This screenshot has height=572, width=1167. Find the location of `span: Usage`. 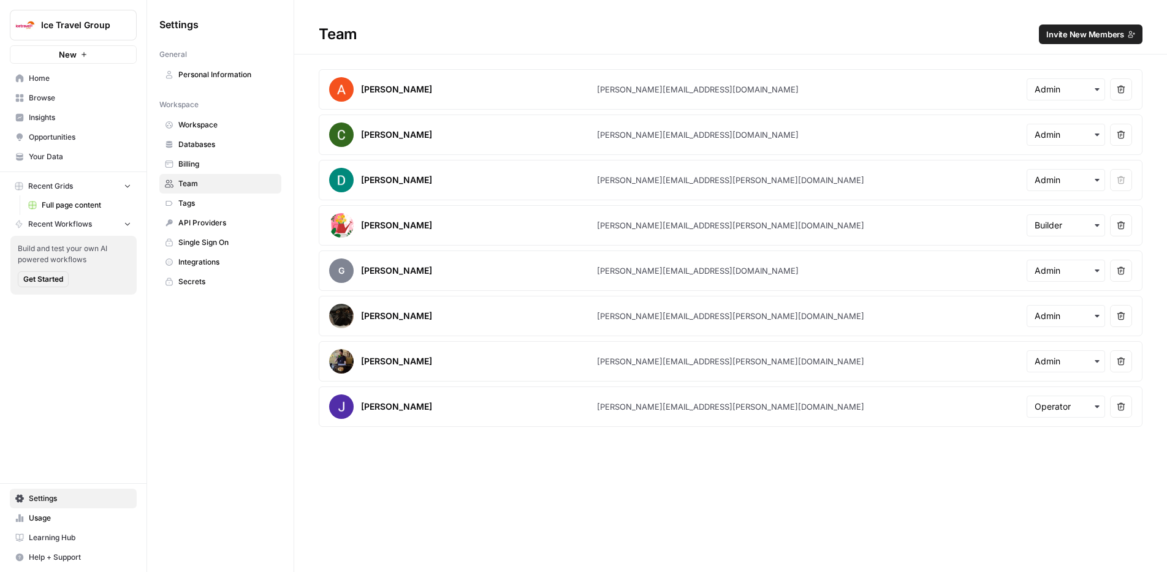

span: Usage is located at coordinates (80, 518).